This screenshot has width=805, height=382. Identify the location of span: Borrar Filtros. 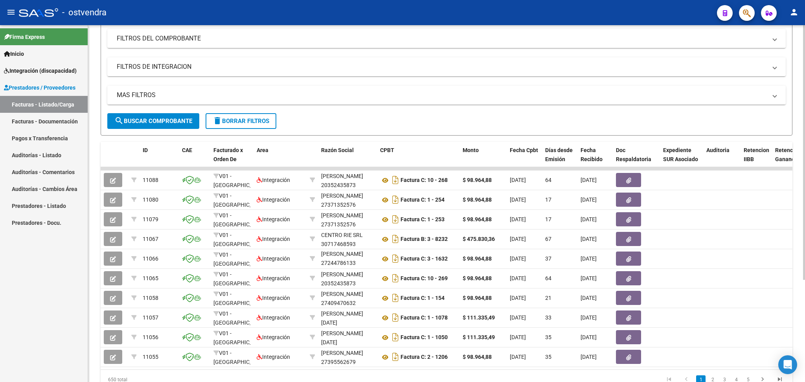
(241, 121).